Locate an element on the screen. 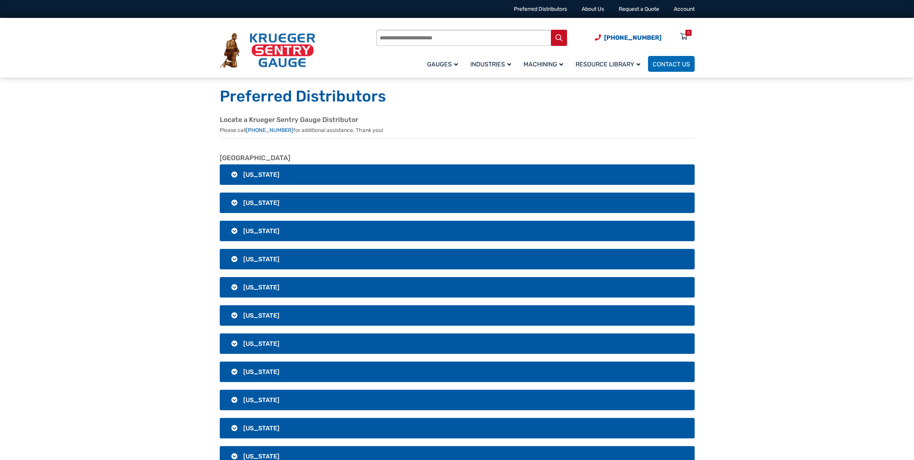 The height and width of the screenshot is (460, 914). a: Gauges is located at coordinates (444, 64).